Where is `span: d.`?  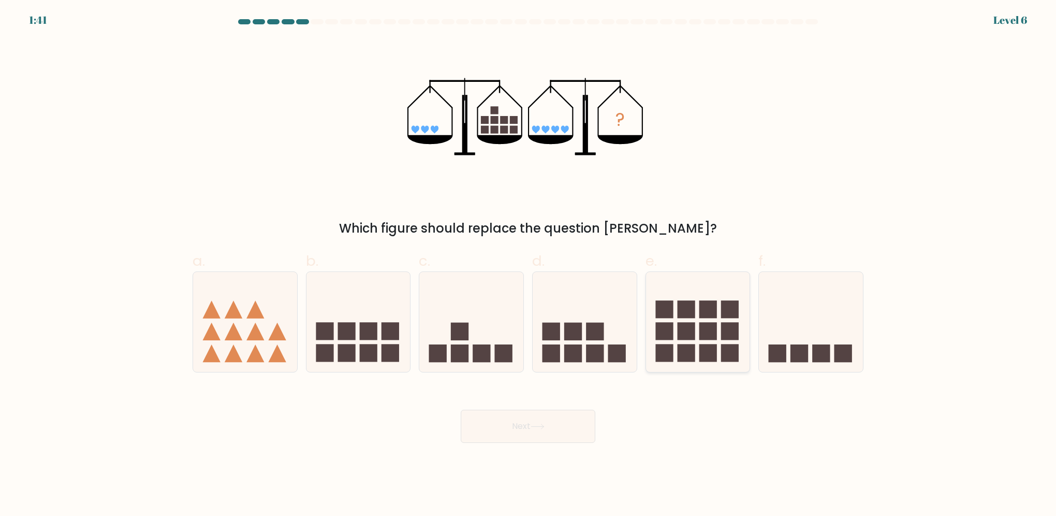
span: d. is located at coordinates (538, 260).